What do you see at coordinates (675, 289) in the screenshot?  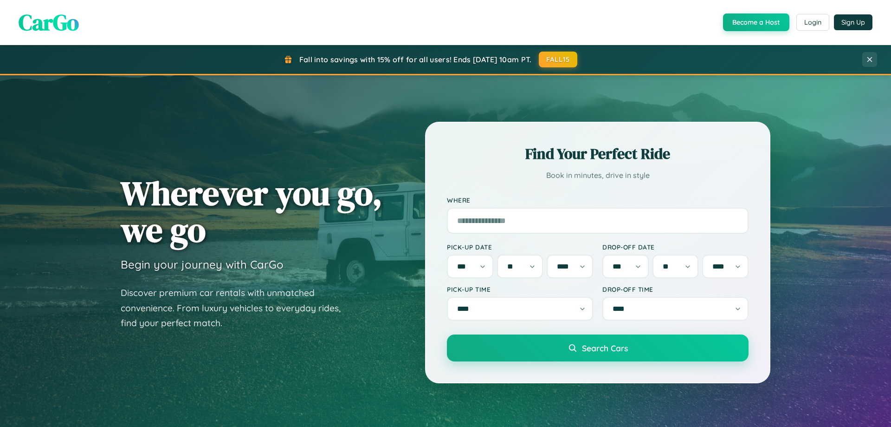 I see `label: Drop-off Time` at bounding box center [675, 289].